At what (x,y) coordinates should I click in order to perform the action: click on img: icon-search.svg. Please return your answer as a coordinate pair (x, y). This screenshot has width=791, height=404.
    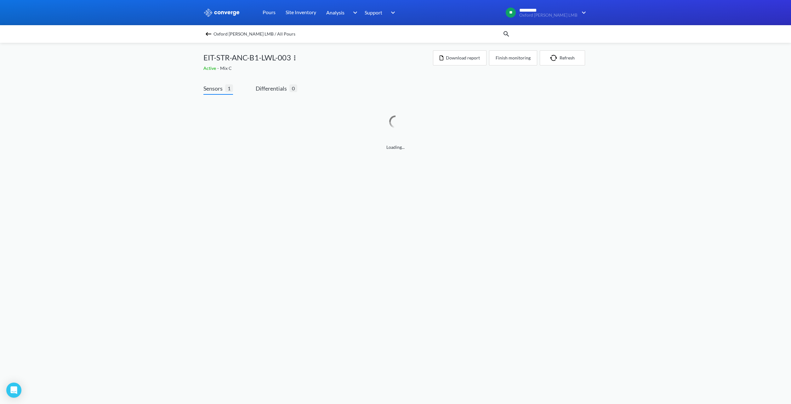
    Looking at the image, I should click on (506, 34).